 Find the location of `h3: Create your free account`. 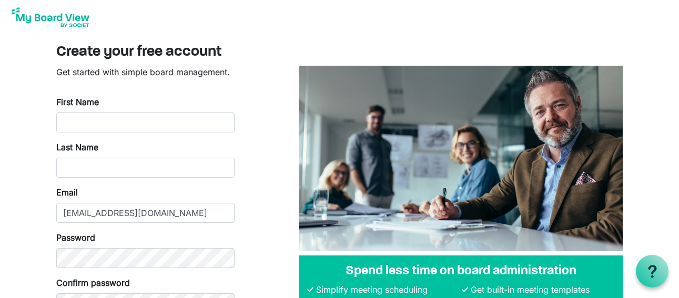

h3: Create your free account is located at coordinates (340, 53).